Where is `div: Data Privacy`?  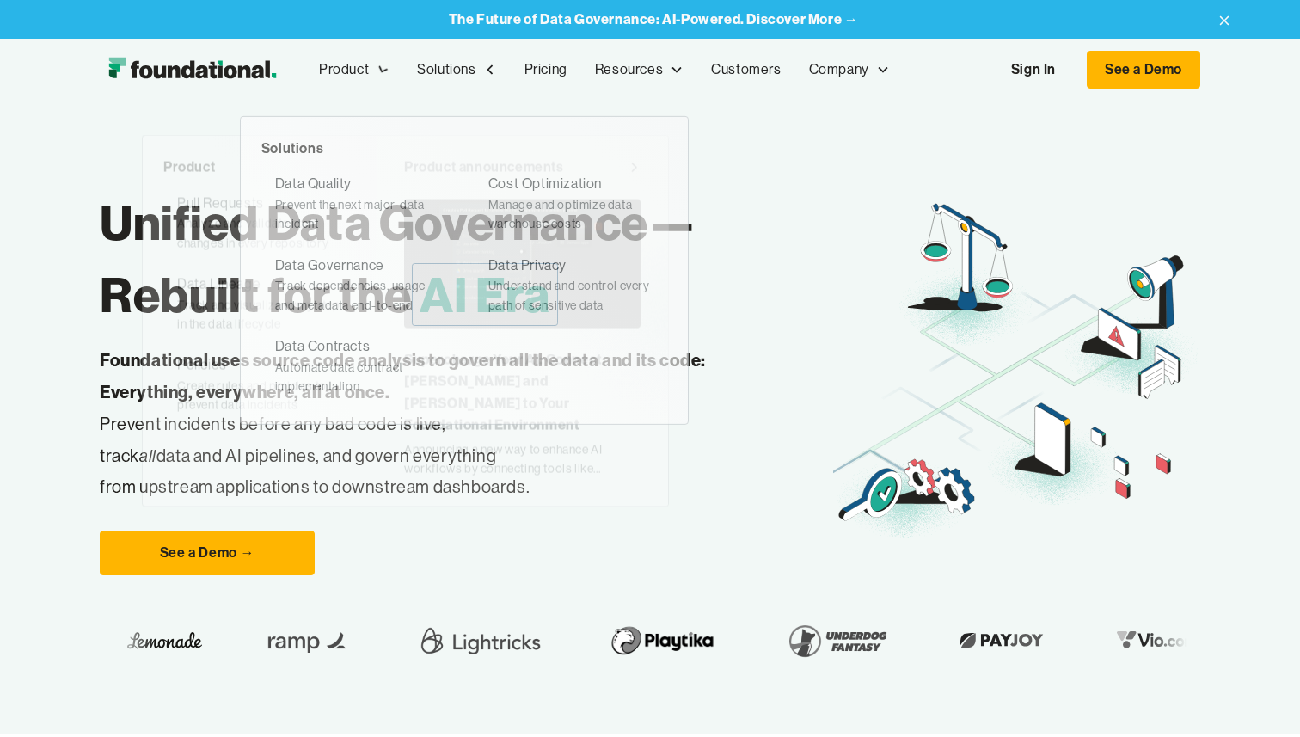 div: Data Privacy is located at coordinates (527, 266).